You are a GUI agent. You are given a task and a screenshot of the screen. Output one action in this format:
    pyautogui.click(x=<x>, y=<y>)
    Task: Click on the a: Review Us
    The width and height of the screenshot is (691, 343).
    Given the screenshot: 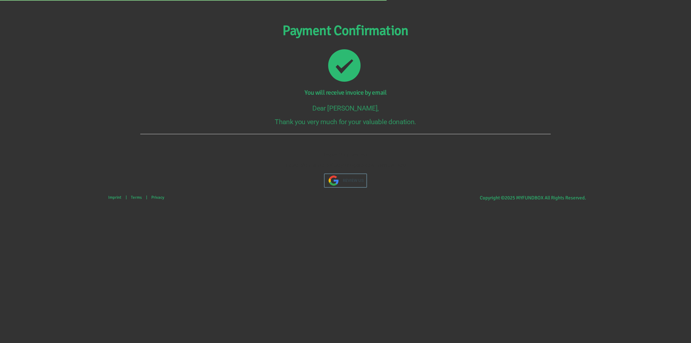 What is the action you would take?
    pyautogui.click(x=345, y=180)
    